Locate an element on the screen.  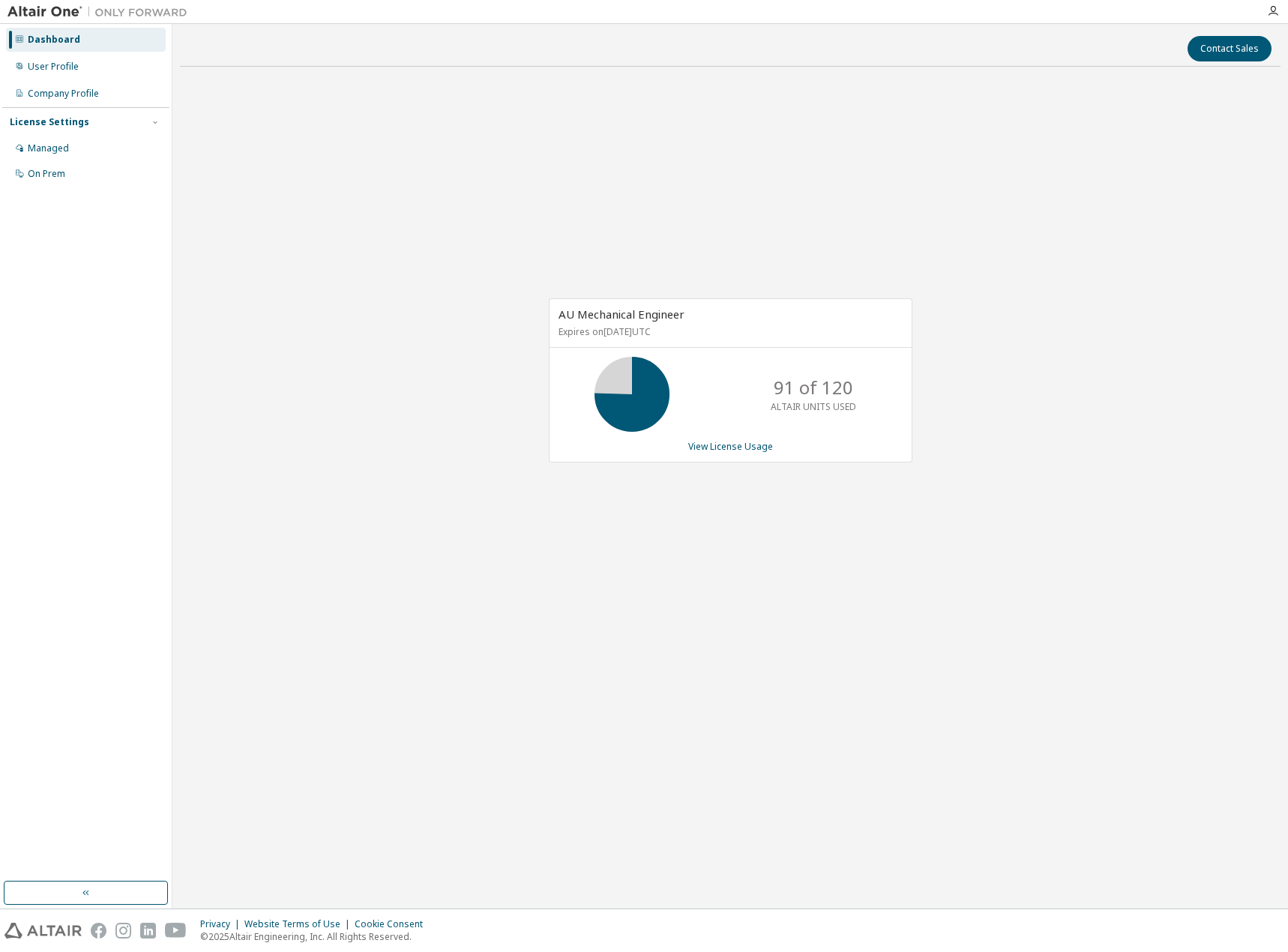
p: 91 of 120 is located at coordinates (813, 387).